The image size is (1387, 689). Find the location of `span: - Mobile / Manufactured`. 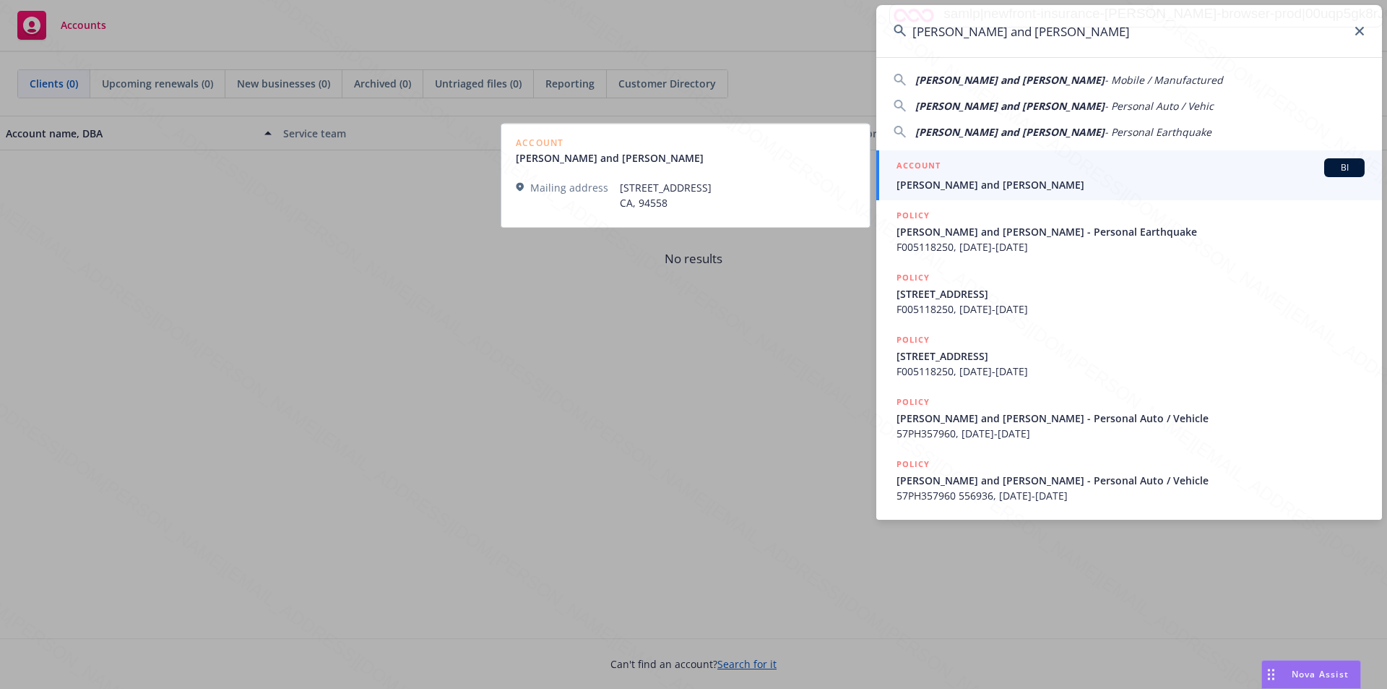

span: - Mobile / Manufactured is located at coordinates (1164, 79).